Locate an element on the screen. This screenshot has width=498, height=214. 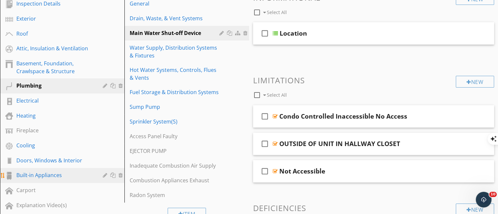
span: 10 is located at coordinates (493, 195).